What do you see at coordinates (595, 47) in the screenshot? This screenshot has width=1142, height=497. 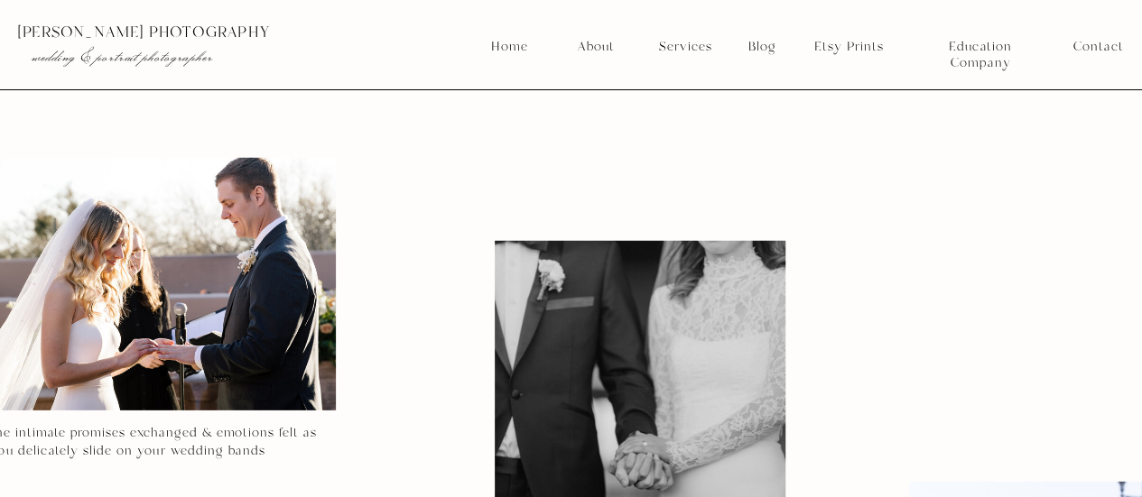 I see `a: About` at bounding box center [595, 47].